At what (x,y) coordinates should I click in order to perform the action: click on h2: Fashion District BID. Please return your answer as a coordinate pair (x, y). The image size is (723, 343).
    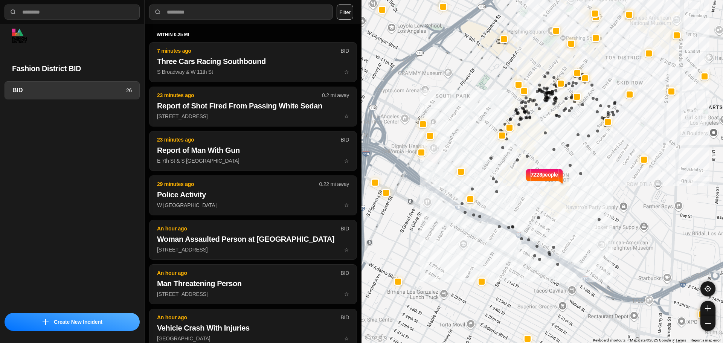
    Looking at the image, I should click on (72, 69).